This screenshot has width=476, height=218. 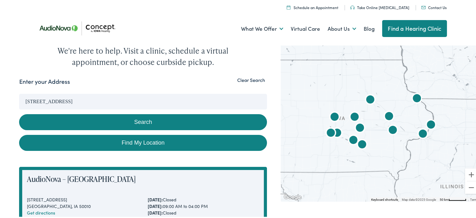 I want to click on div: We're here to help. Visit a clinic, schedule a virtual appointment, or choose curbside pickup., so click(x=143, y=55).